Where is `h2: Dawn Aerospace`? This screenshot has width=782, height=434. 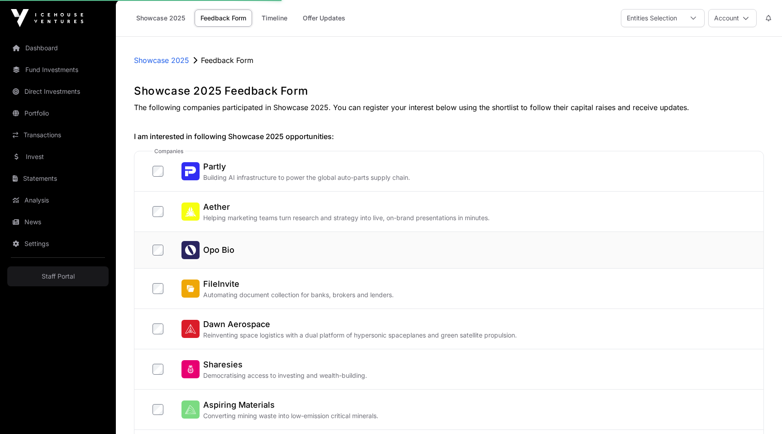 h2: Dawn Aerospace is located at coordinates (360, 324).